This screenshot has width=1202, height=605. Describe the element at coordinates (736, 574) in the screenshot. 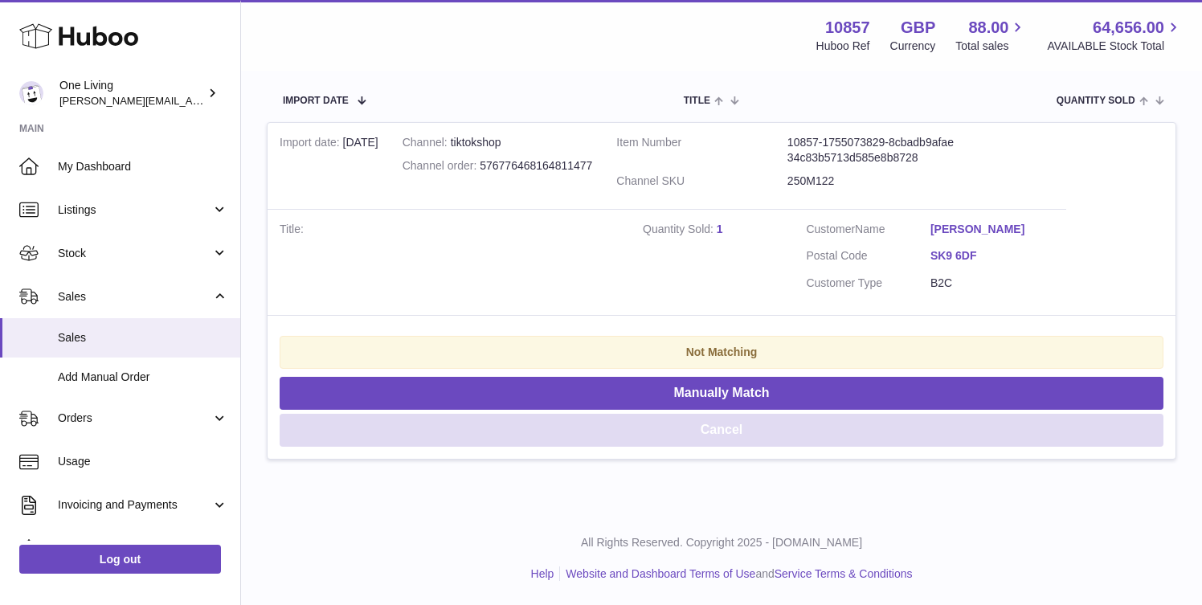

I see `li: and` at that location.